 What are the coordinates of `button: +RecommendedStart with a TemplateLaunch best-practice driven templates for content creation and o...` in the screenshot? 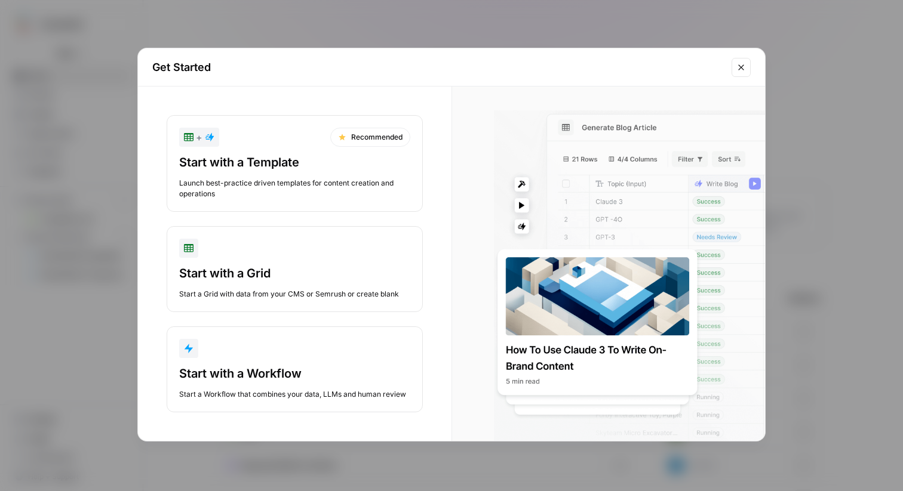 It's located at (294, 164).